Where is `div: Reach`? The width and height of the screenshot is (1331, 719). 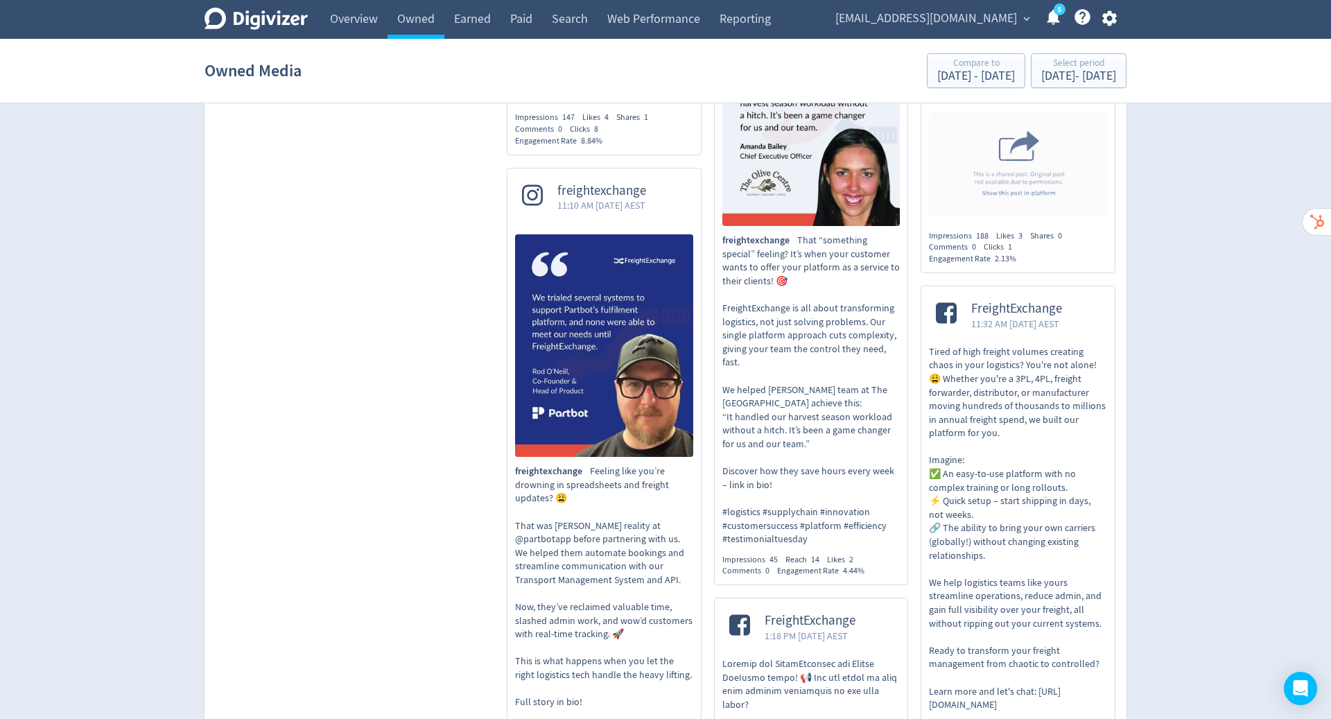
div: Reach is located at coordinates (806, 560).